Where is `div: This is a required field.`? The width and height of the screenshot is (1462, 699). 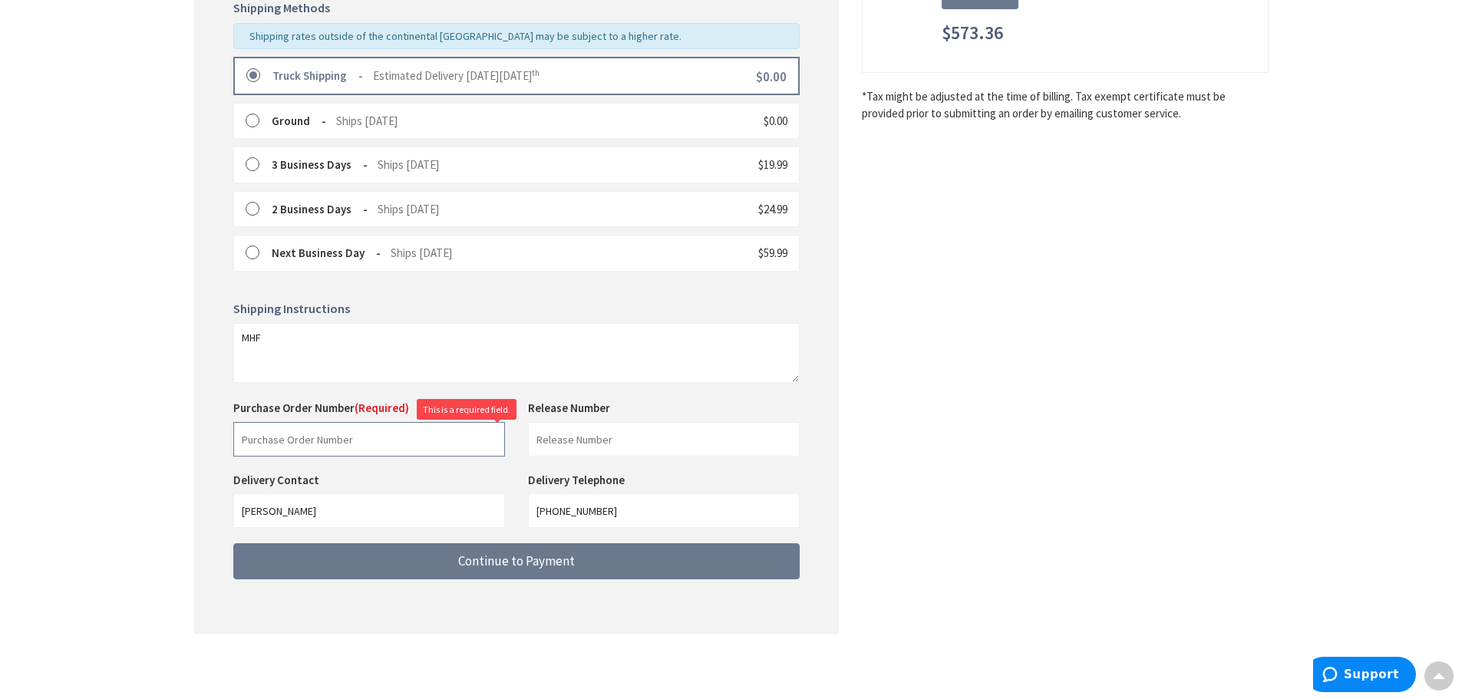 div: This is a required field. is located at coordinates (467, 409).